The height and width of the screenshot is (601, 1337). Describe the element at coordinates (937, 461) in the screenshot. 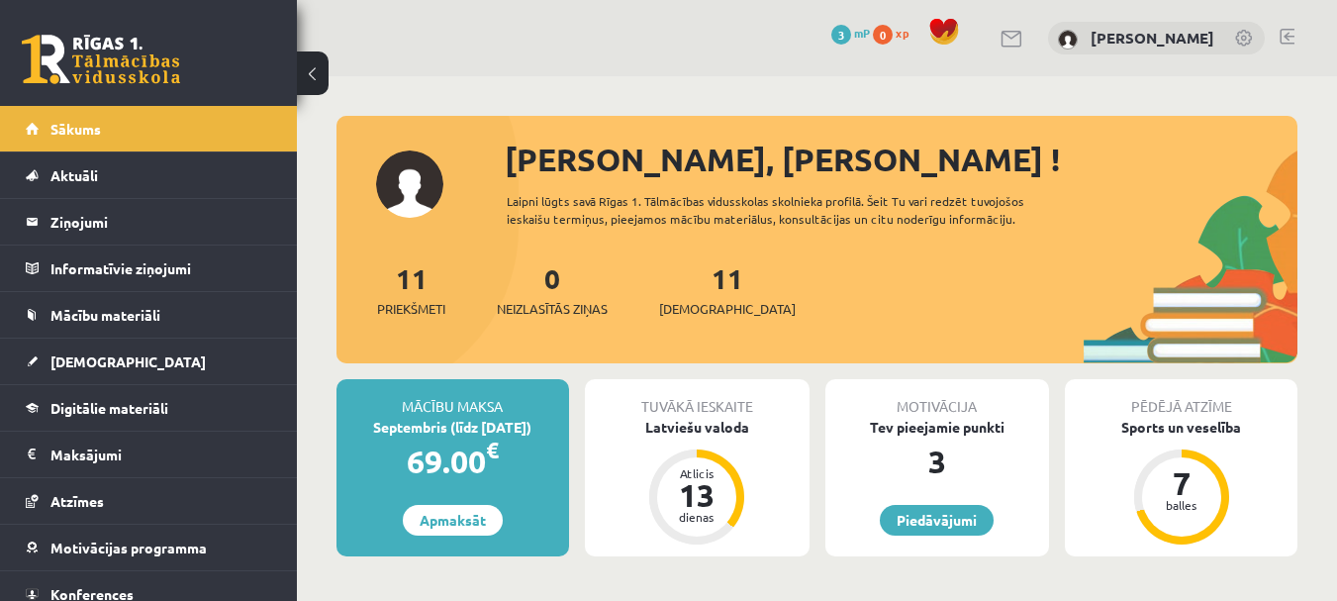

I see `div: 3` at that location.